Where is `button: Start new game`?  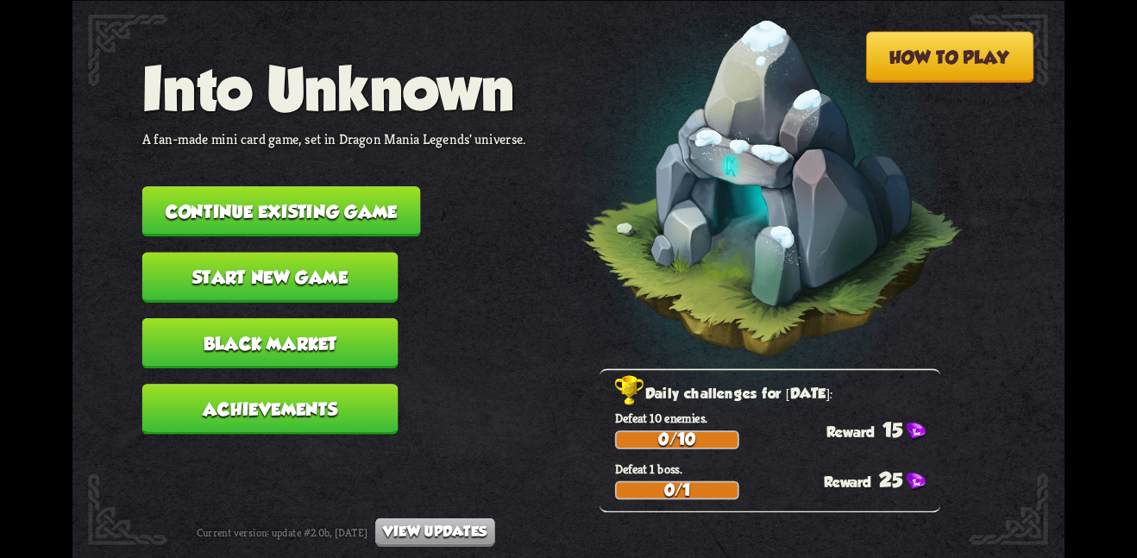
button: Start new game is located at coordinates (270, 277).